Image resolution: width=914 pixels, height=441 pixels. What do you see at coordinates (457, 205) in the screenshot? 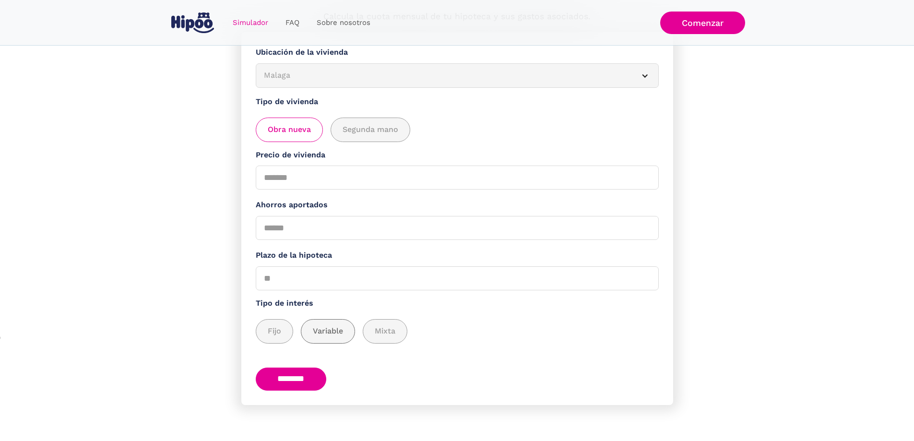
I see `label: Ahorros aportados` at bounding box center [457, 205].